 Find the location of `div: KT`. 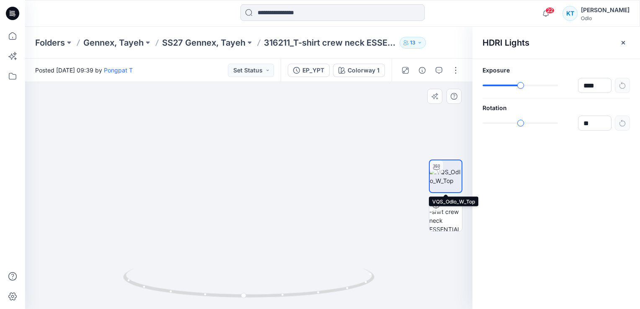

div: KT is located at coordinates (570, 13).